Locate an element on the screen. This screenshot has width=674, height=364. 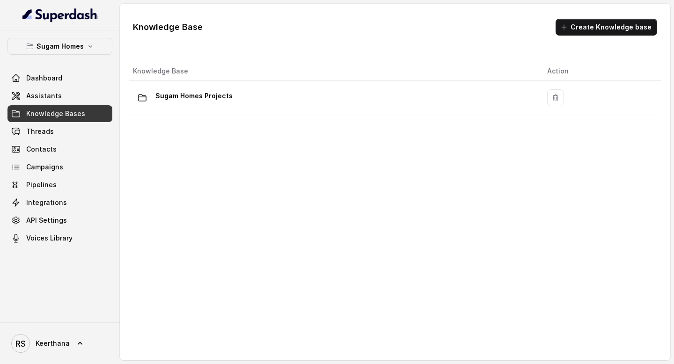
span: Knowledge Bases is located at coordinates (56, 114).